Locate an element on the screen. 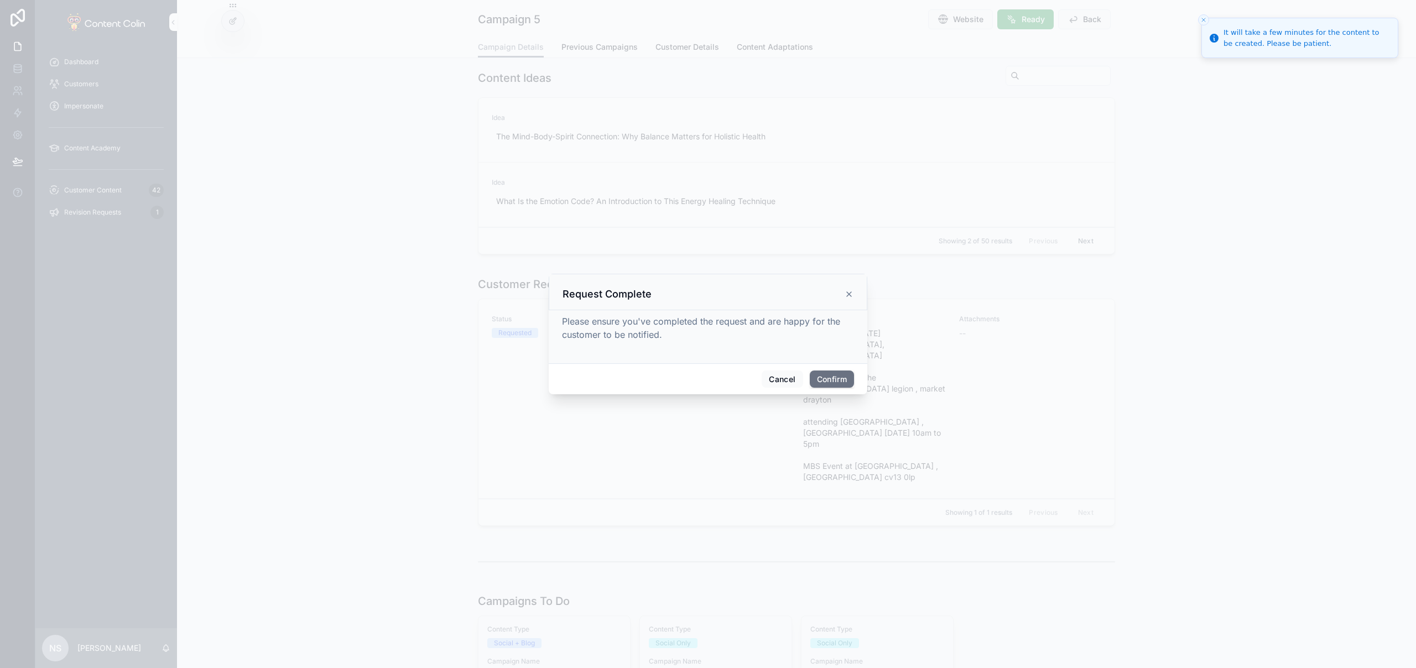 This screenshot has width=1416, height=668. div: It will take a few minutes for the content to be created. Please be patient. is located at coordinates (1306, 38).